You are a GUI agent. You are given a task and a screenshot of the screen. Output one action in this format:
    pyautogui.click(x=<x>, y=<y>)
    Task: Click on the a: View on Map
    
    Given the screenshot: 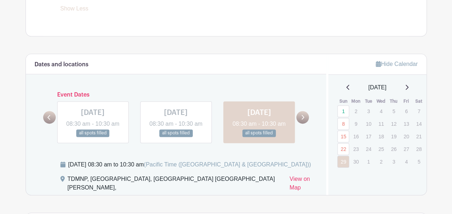 What is the action you would take?
    pyautogui.click(x=304, y=185)
    